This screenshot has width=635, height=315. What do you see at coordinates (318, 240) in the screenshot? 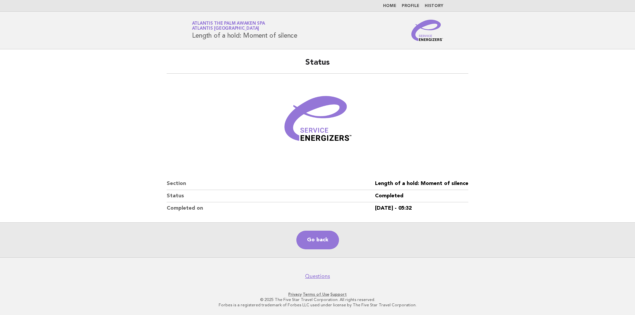
I see `a: Go back` at bounding box center [318, 240].